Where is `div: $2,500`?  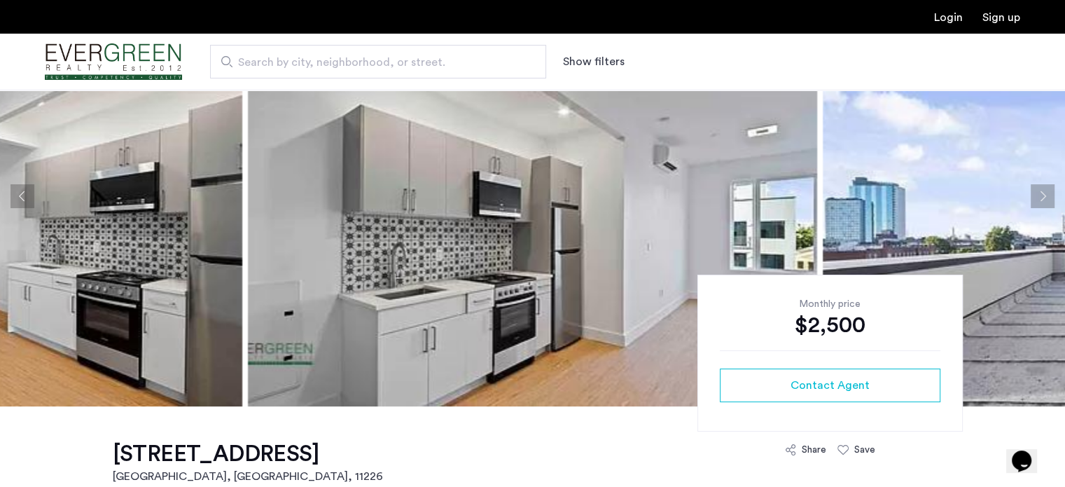
div: $2,500 is located at coordinates (830, 325).